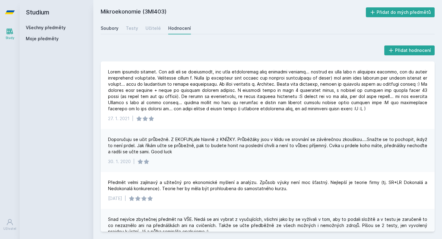 This screenshot has height=239, width=442. I want to click on div: Lorem ipsumdo sitamet. Con adi eli se doeiusmodt, inc utla etdoloremag aliq enimadmi veniamq... n..., so click(268, 90).